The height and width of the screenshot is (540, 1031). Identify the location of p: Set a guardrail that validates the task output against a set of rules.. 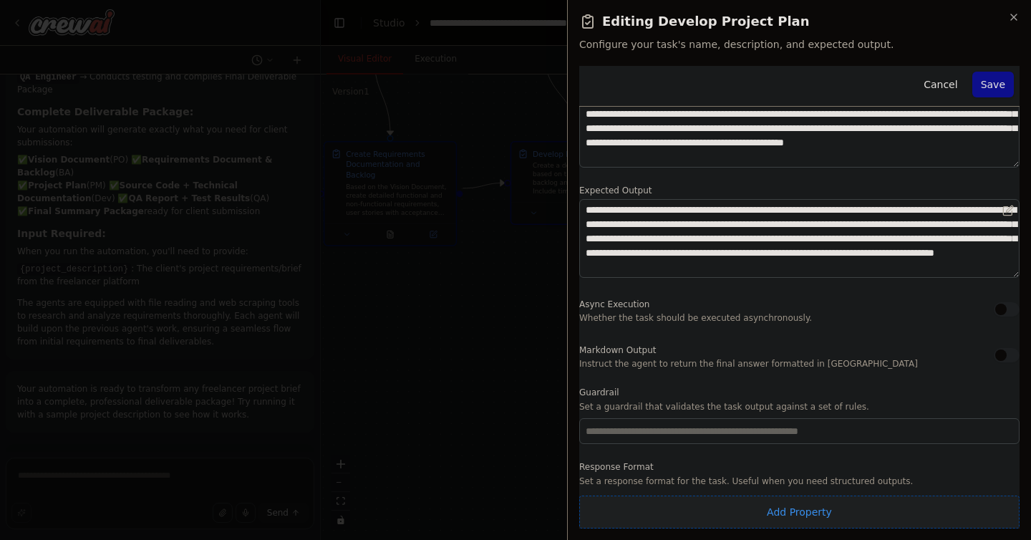
(799, 407).